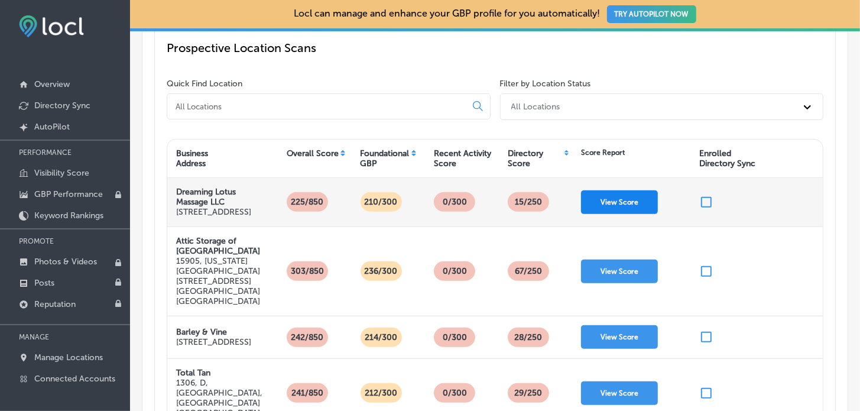 The image size is (860, 411). Describe the element at coordinates (381, 337) in the screenshot. I see `p: 214/300` at that location.